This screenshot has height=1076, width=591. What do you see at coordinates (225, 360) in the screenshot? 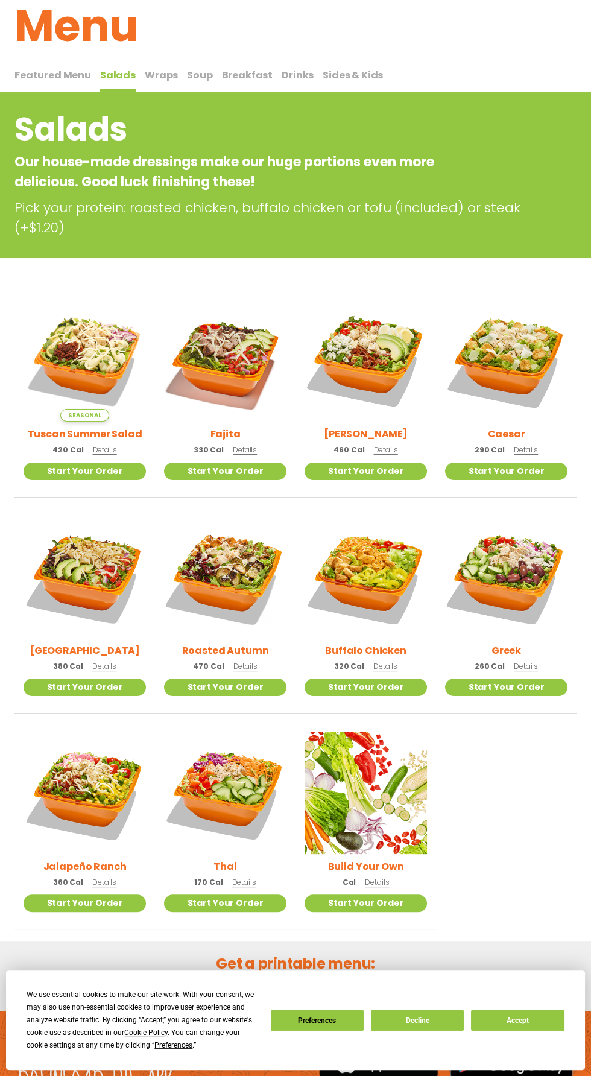
I see `img: Product photo for Fajita Salad` at bounding box center [225, 360].